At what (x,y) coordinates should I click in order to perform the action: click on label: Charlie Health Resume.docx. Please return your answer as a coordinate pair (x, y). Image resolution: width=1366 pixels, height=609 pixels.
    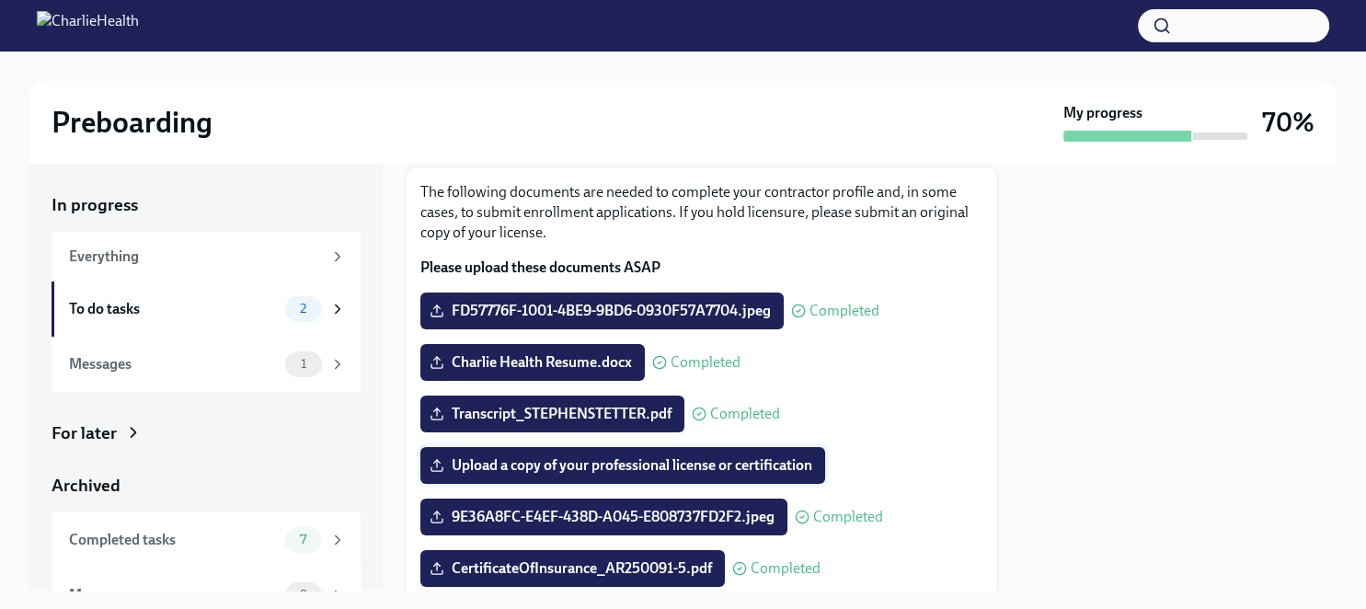
    Looking at the image, I should click on (533, 362).